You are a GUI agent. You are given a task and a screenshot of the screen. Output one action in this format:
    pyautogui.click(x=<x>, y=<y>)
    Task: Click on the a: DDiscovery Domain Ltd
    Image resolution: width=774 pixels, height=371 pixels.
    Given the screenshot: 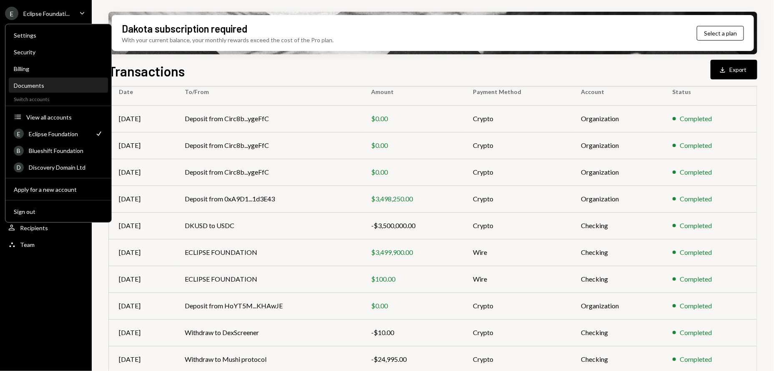 What is the action you would take?
    pyautogui.click(x=58, y=167)
    